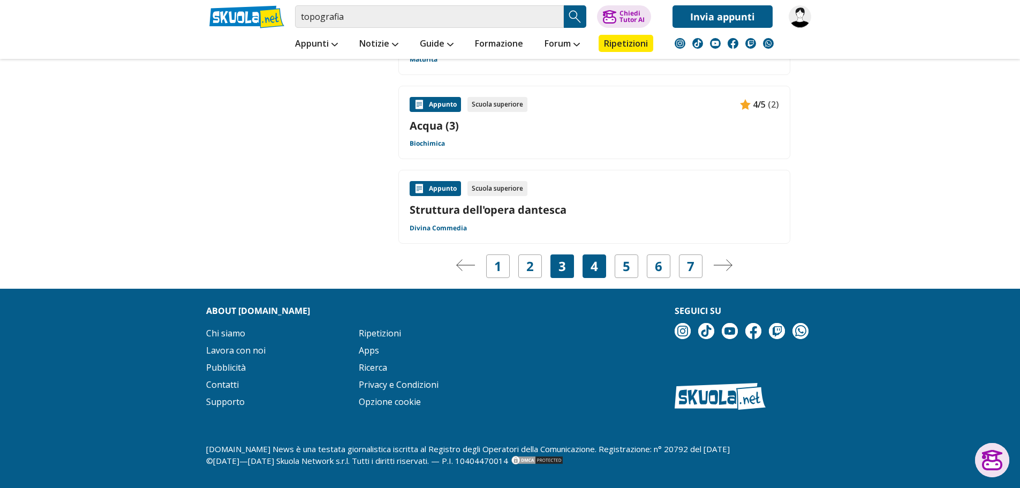 This screenshot has height=488, width=1020. Describe the element at coordinates (575, 17) in the screenshot. I see `img: Cerca appunti, riassunti o versioni` at that location.